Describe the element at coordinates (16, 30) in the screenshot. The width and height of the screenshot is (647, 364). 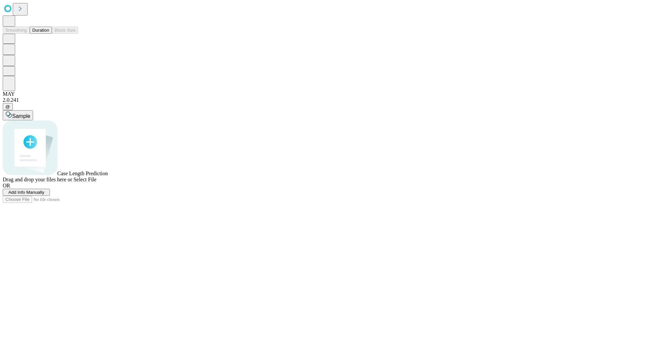
I see `button: Smoothing` at that location.